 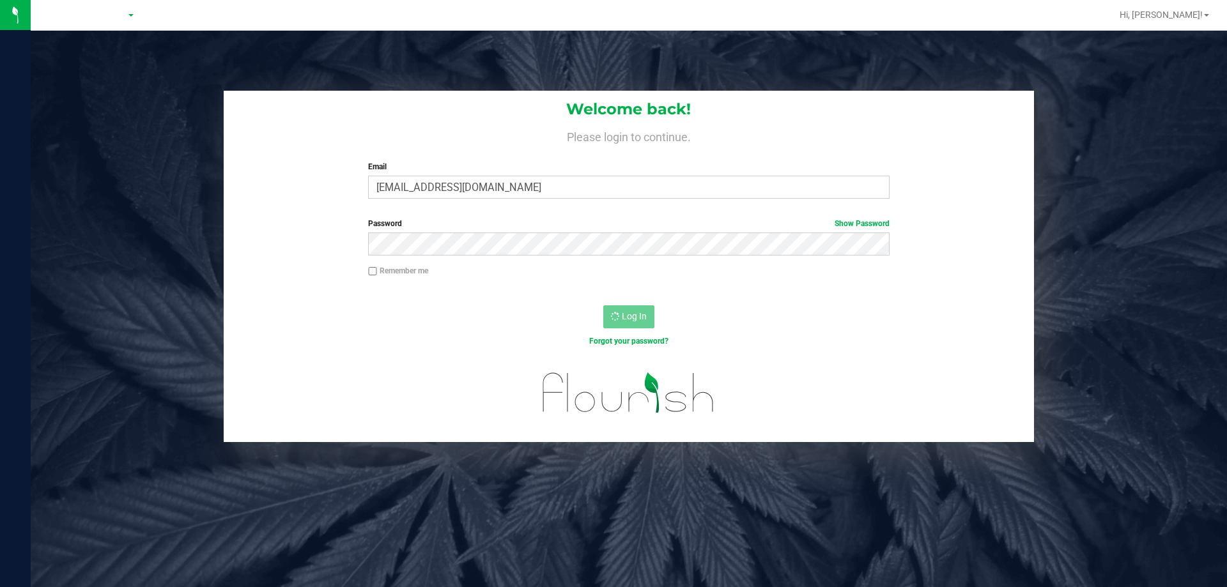 What do you see at coordinates (629, 109) in the screenshot?
I see `h1: Welcome back!` at bounding box center [629, 109].